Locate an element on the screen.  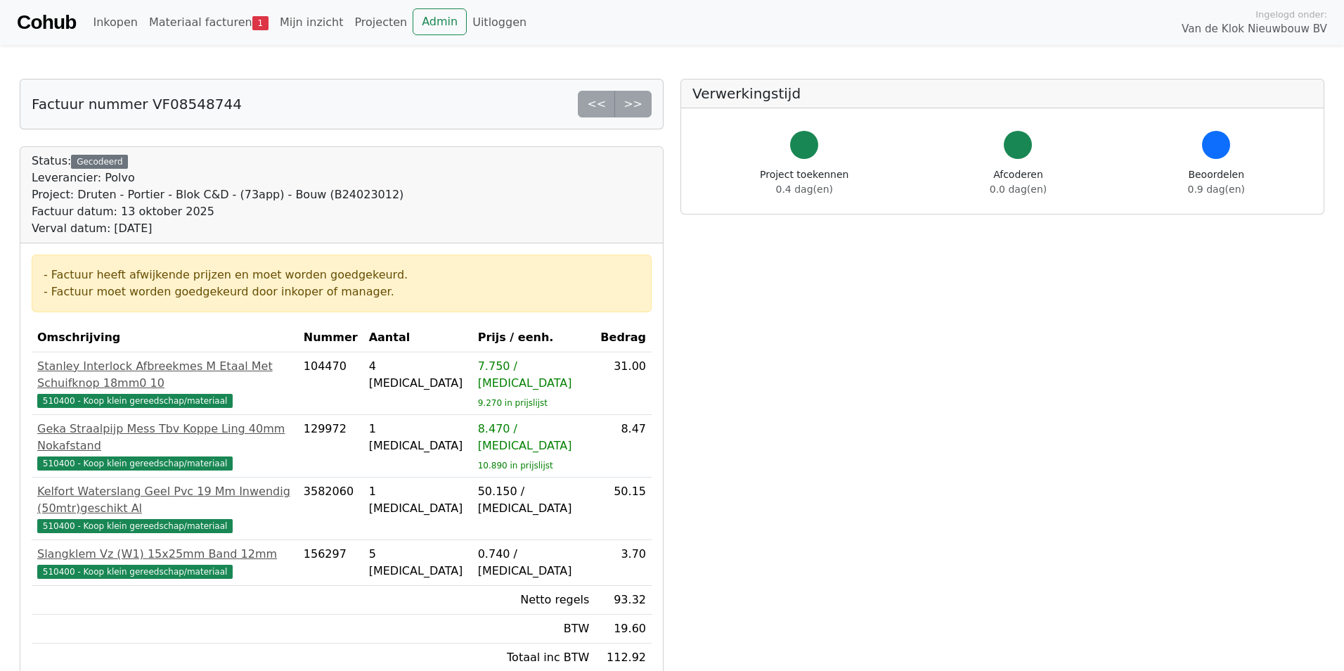
a: Kelfort Waterslang Geel Pvc 19 Mm Inwendig (50mtr)geschikt Al510400 - Koop klein gereedschap/mate... is located at coordinates (165, 508).